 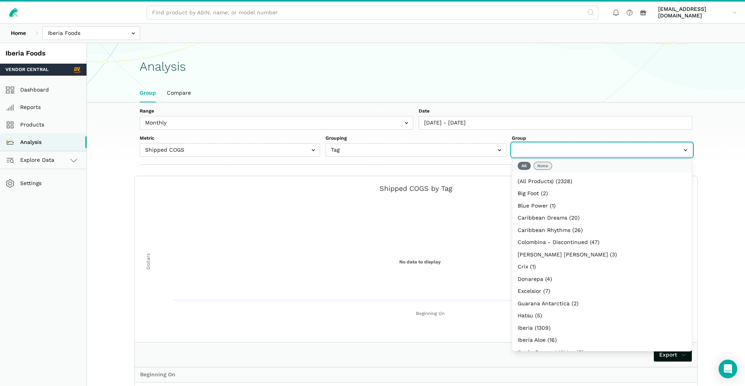 What do you see at coordinates (602, 194) in the screenshot?
I see `button: Big Foot (2)` at bounding box center [602, 194].